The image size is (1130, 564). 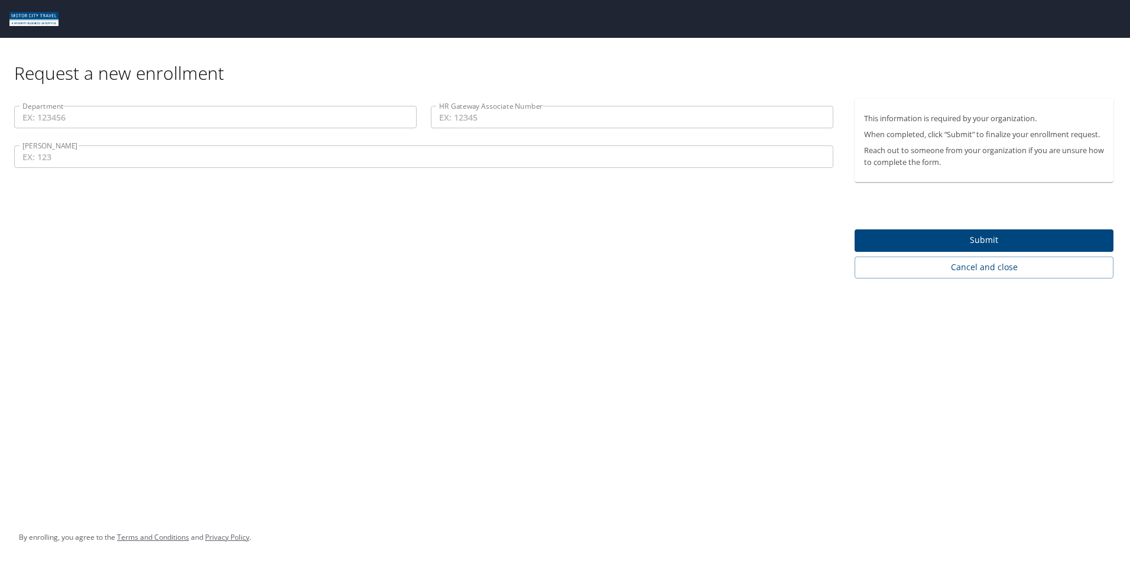 What do you see at coordinates (984, 134) in the screenshot?
I see `p: When completed, click “Submit” to finalize your enrollment request.` at bounding box center [984, 134].